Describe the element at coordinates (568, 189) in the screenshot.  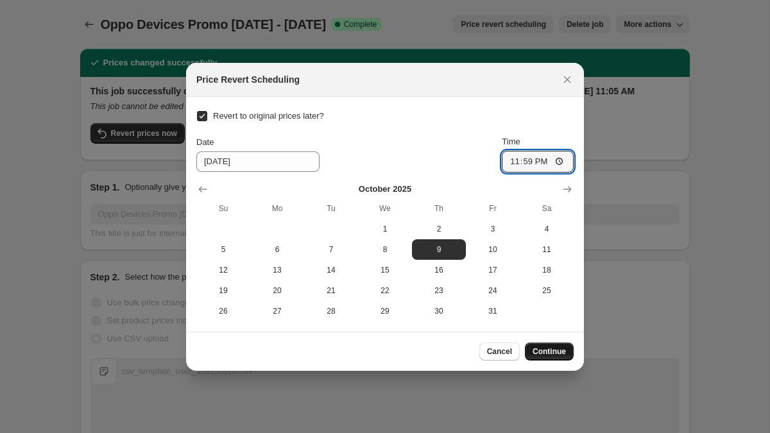
I see `button: Show next month, November 2025` at that location.